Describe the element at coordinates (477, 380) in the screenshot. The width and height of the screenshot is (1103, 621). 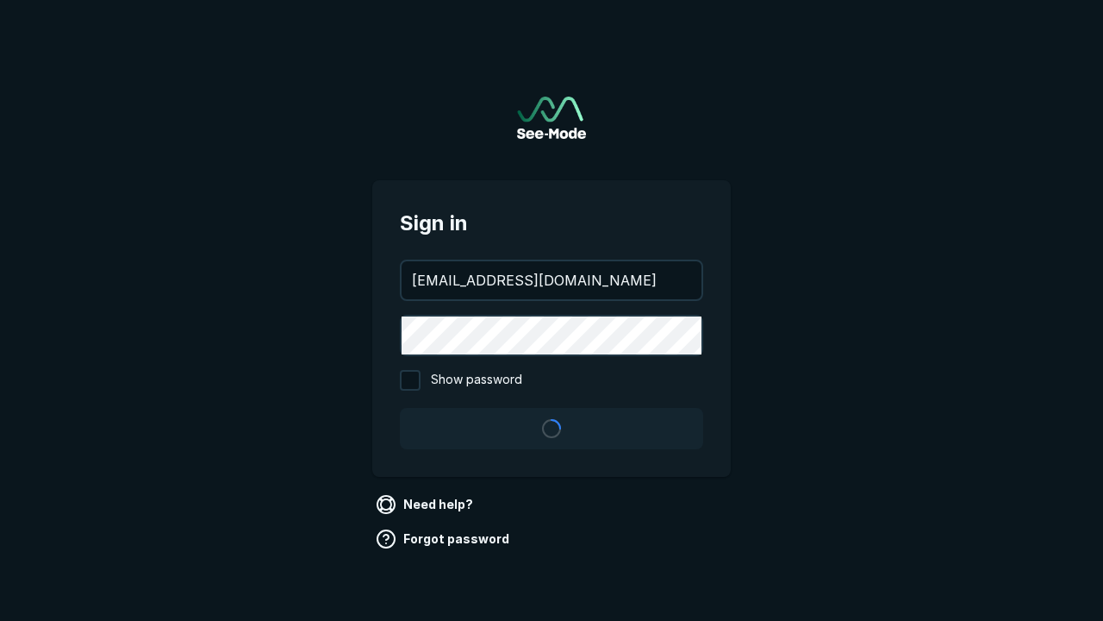
I see `span: Show password` at that location.